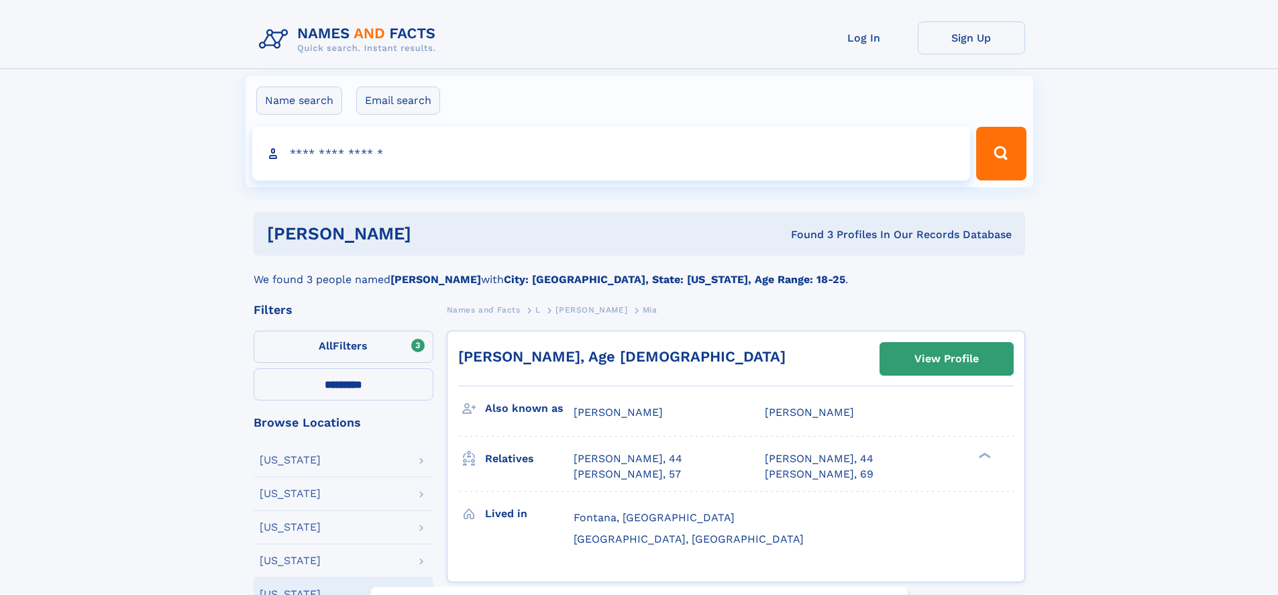 This screenshot has height=595, width=1278. I want to click on label: Email search, so click(398, 101).